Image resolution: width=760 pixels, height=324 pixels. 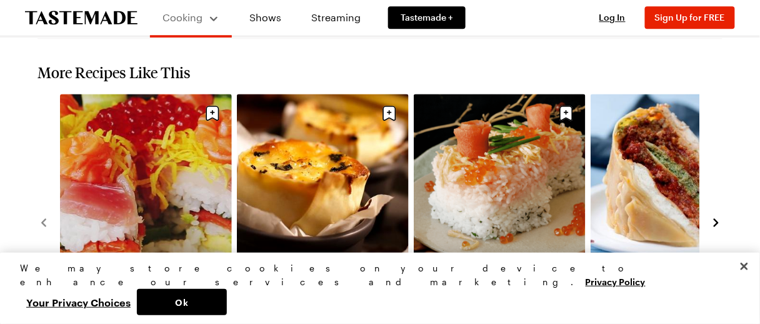 I want to click on div: Privacy, so click(x=375, y=288).